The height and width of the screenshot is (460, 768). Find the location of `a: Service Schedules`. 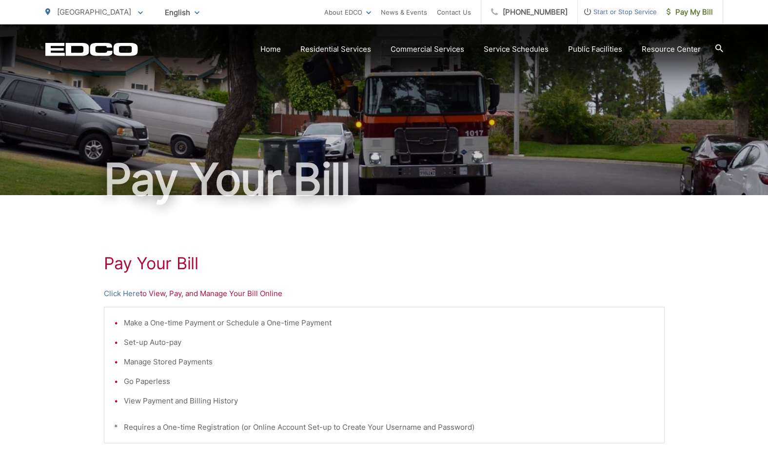

a: Service Schedules is located at coordinates (516, 49).